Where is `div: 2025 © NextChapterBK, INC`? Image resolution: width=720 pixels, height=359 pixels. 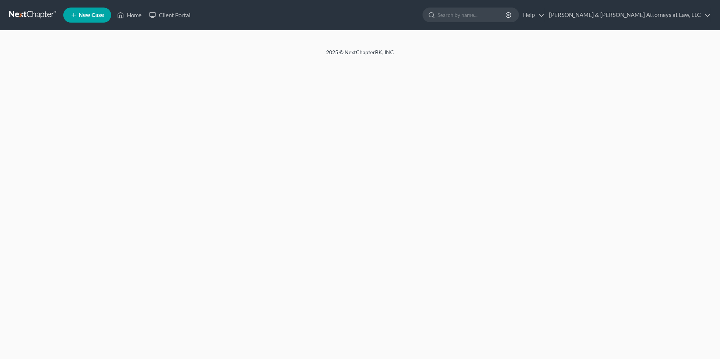
div: 2025 © NextChapterBK, INC is located at coordinates (360, 55).